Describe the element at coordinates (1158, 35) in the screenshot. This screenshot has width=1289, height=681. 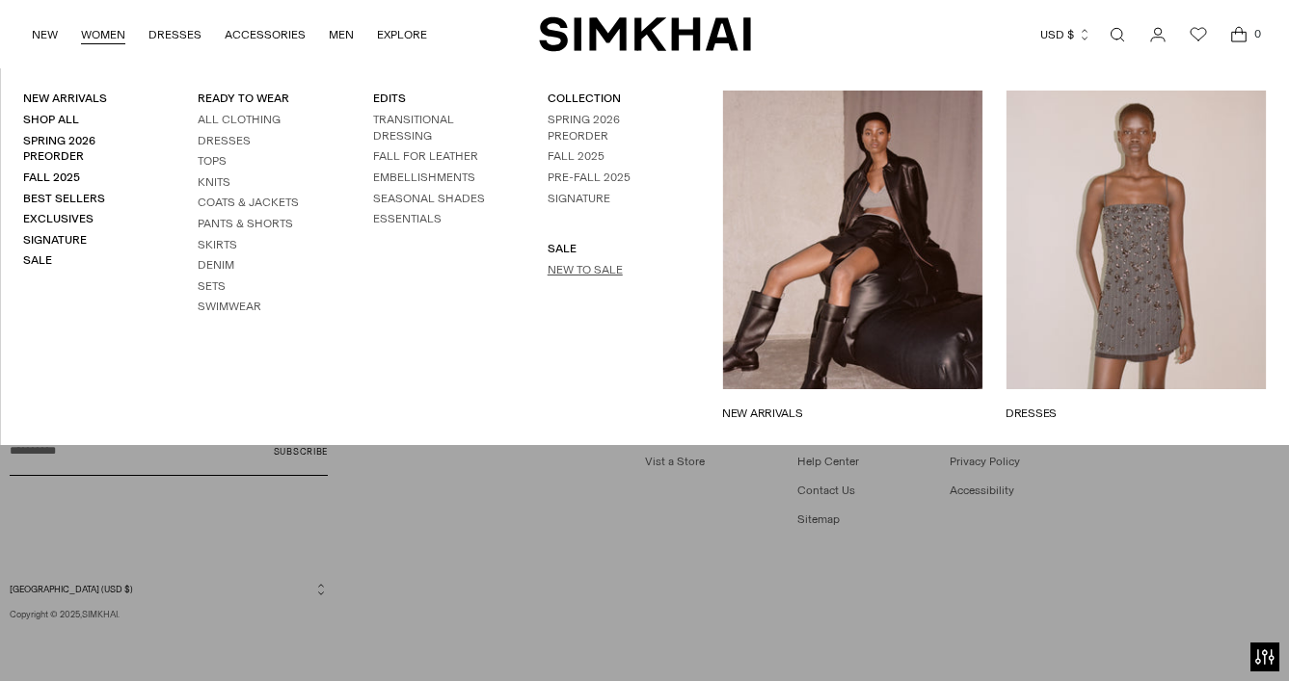
I see `a: Go to the account page` at that location.